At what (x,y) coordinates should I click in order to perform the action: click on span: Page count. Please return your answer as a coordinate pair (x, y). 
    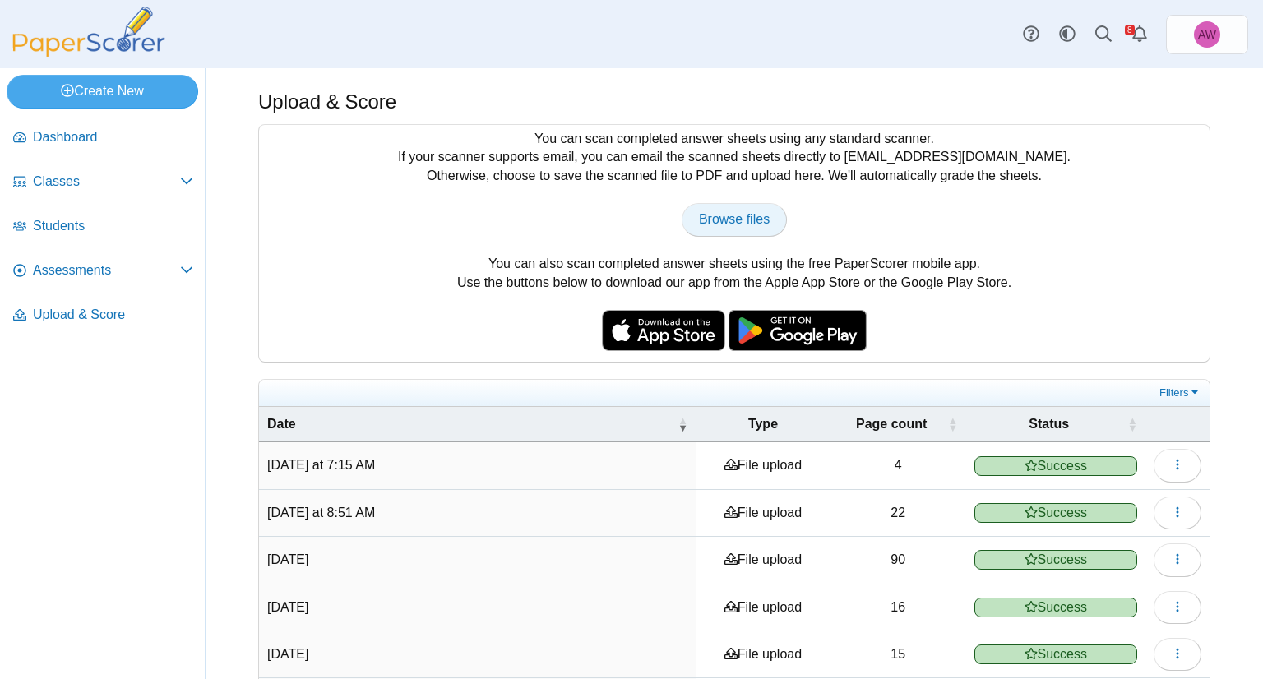
    Looking at the image, I should click on (891, 424).